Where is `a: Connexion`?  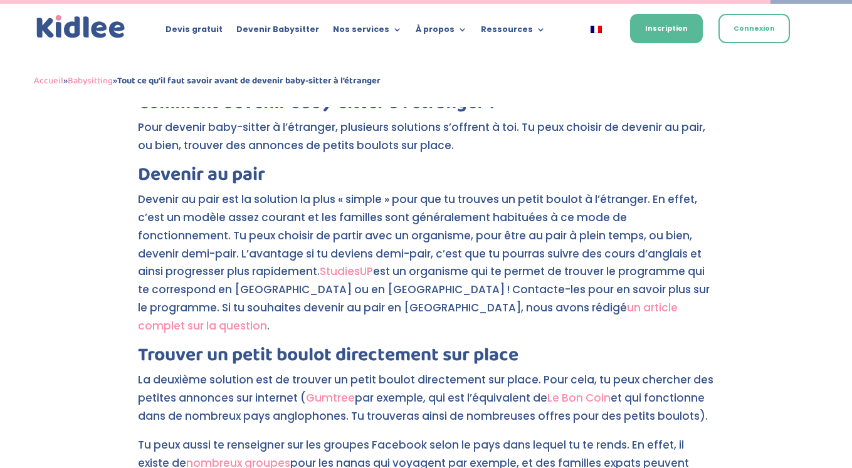 a: Connexion is located at coordinates (754, 28).